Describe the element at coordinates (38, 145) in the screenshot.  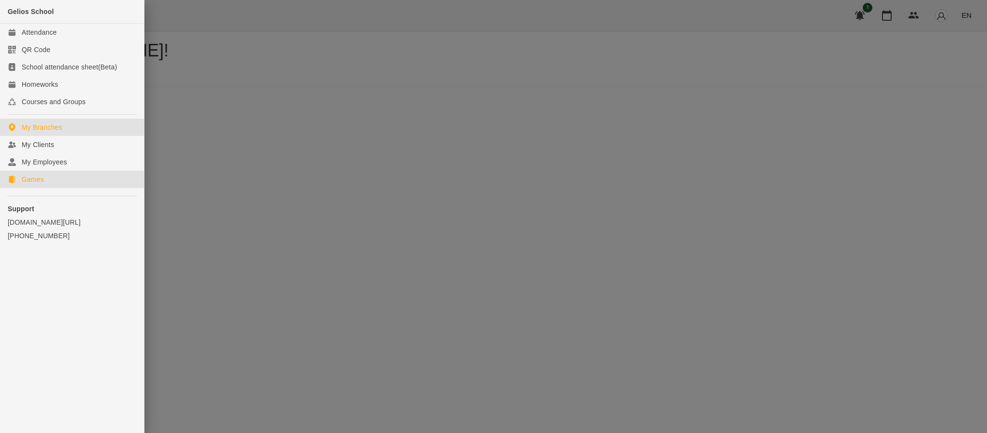
I see `div: My Clients` at that location.